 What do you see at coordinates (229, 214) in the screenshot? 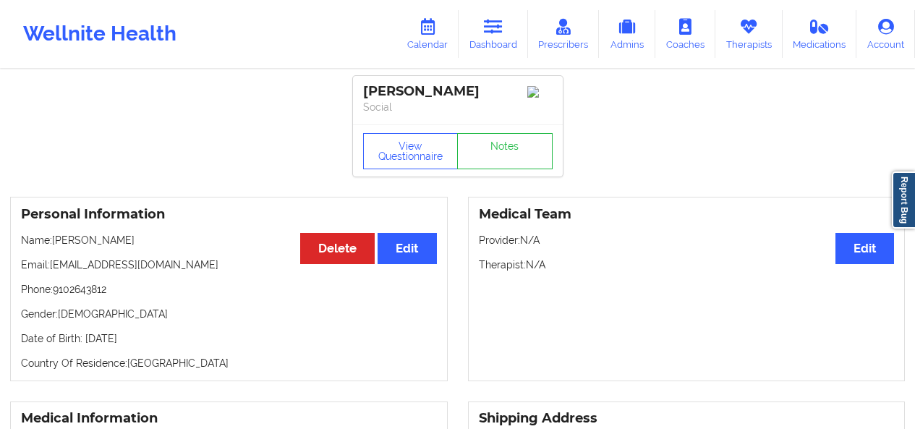
I see `h3: Personal Information` at bounding box center [229, 214].